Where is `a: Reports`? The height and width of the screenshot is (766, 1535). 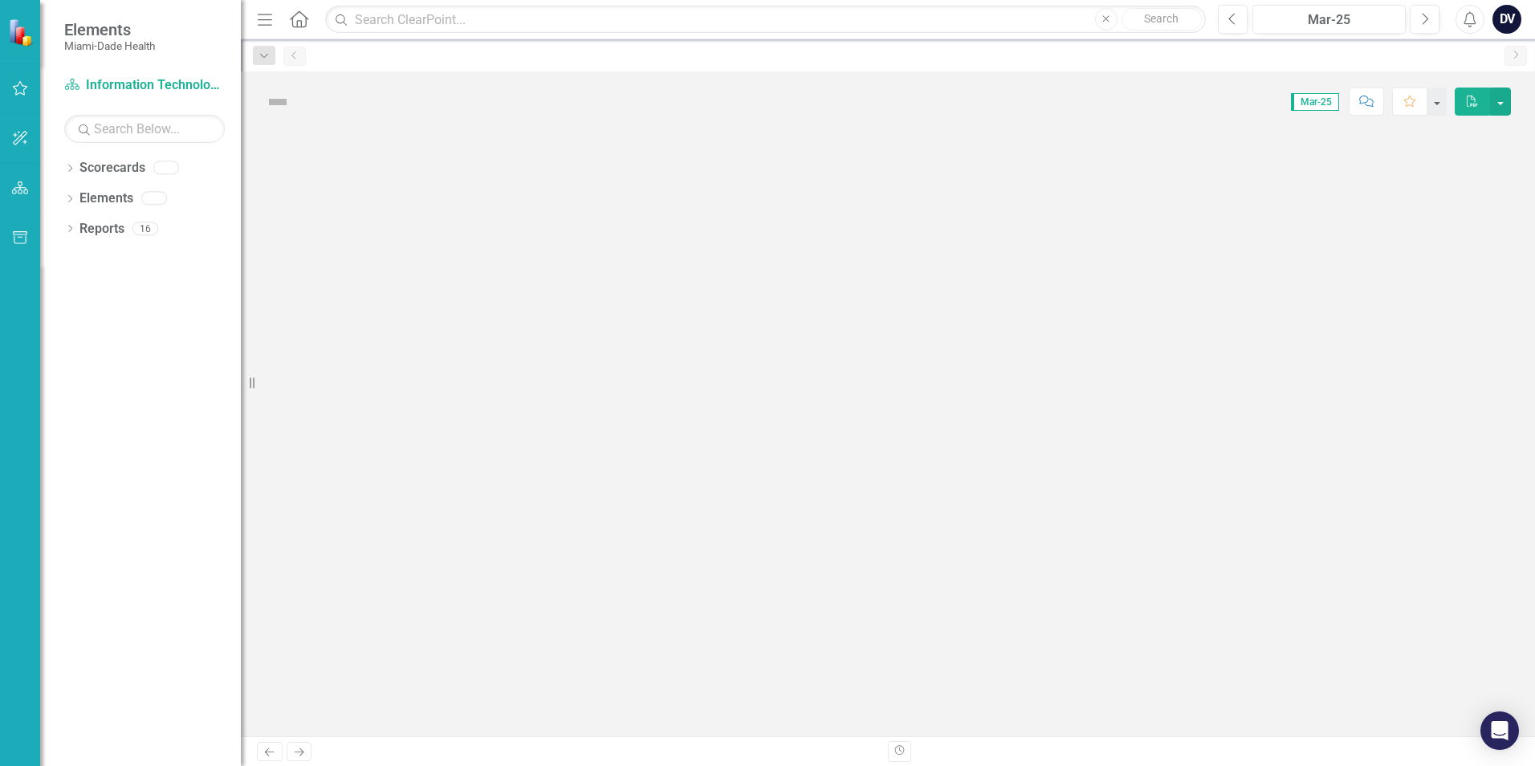
a: Reports is located at coordinates (102, 229).